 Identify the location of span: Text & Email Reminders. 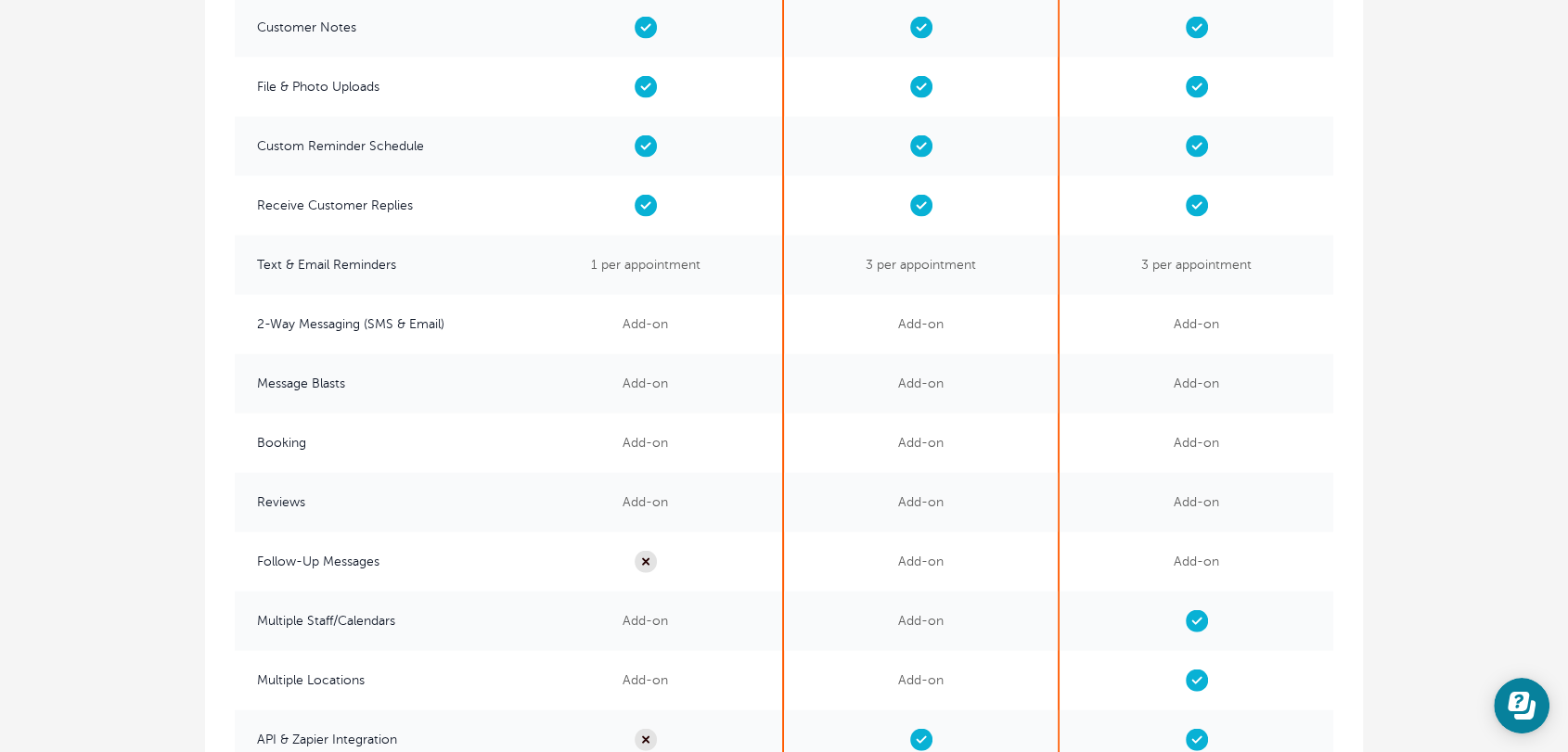
(371, 265).